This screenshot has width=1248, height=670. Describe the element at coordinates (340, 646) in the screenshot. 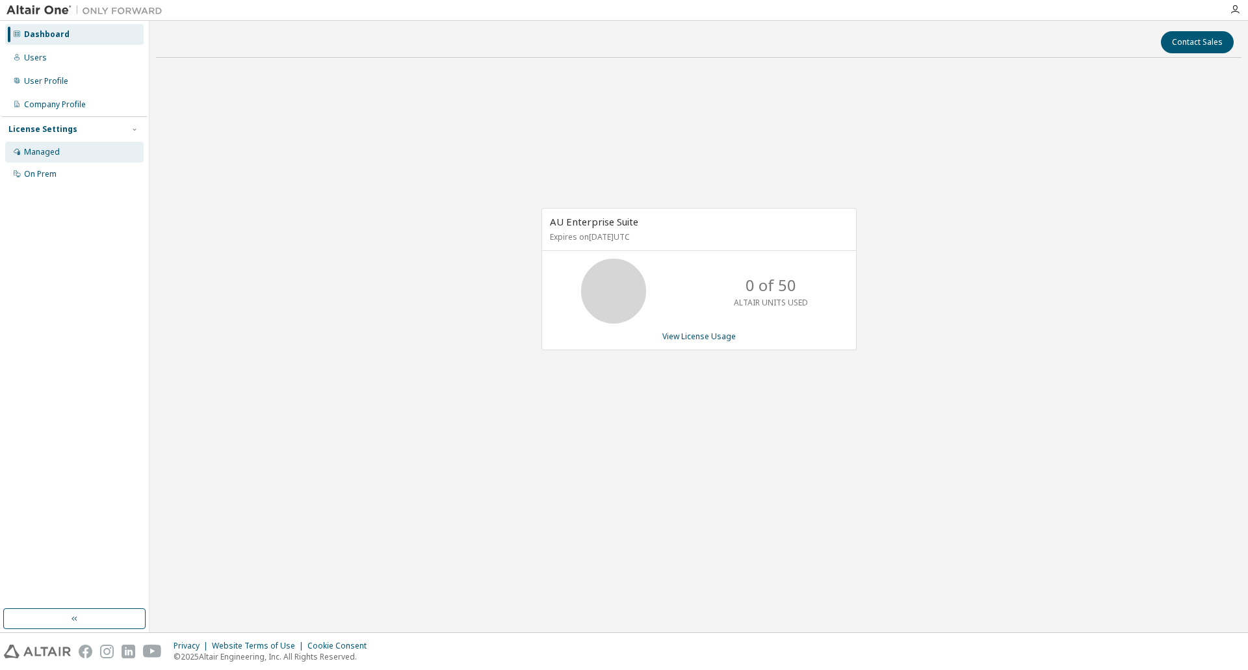

I see `div: Cookie Consent` at that location.